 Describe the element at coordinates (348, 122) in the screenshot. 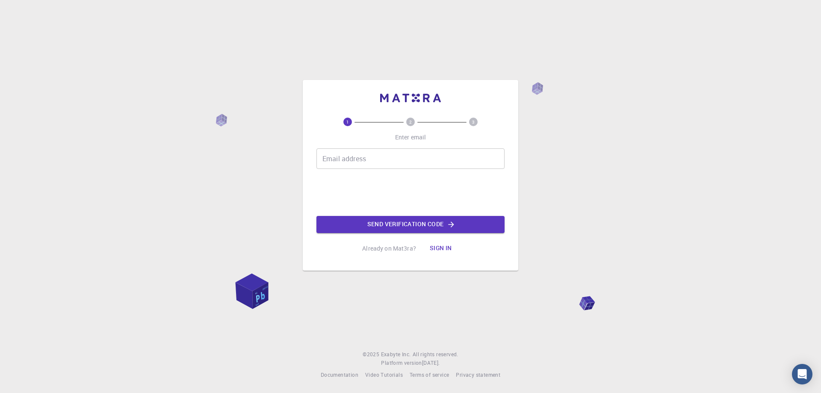

I see `text: 1` at that location.